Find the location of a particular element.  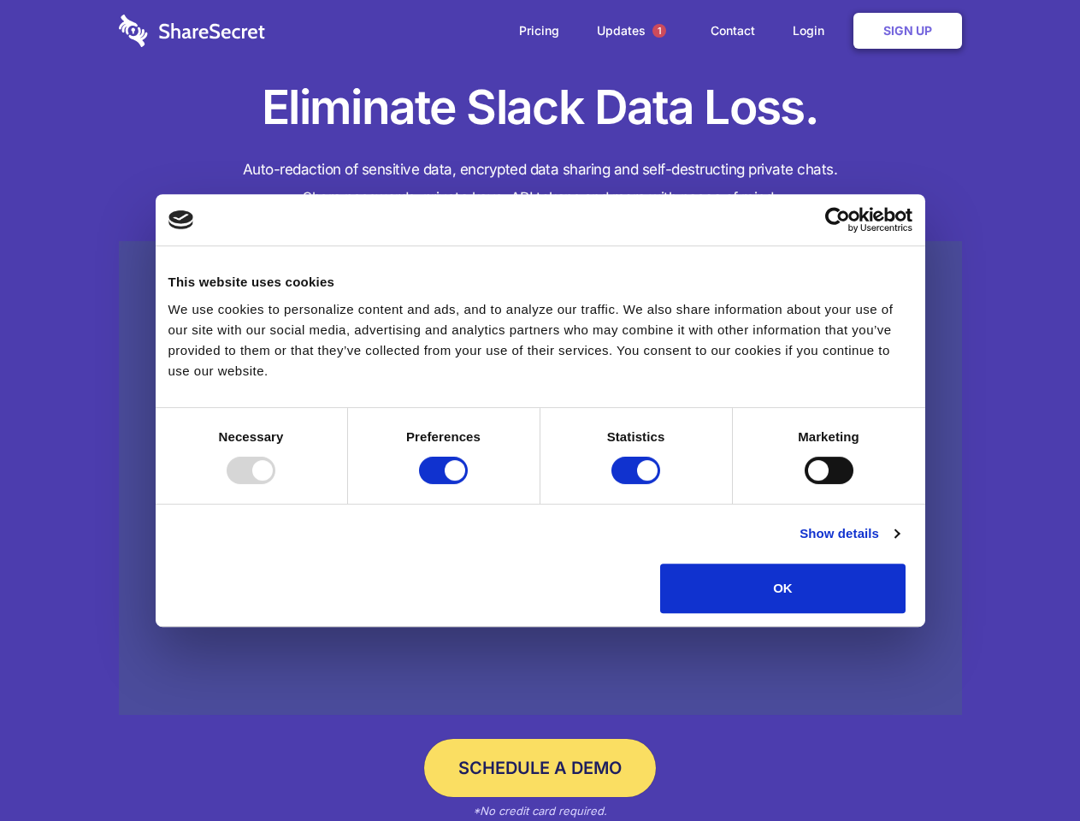

strong: Preferences is located at coordinates (443, 436).